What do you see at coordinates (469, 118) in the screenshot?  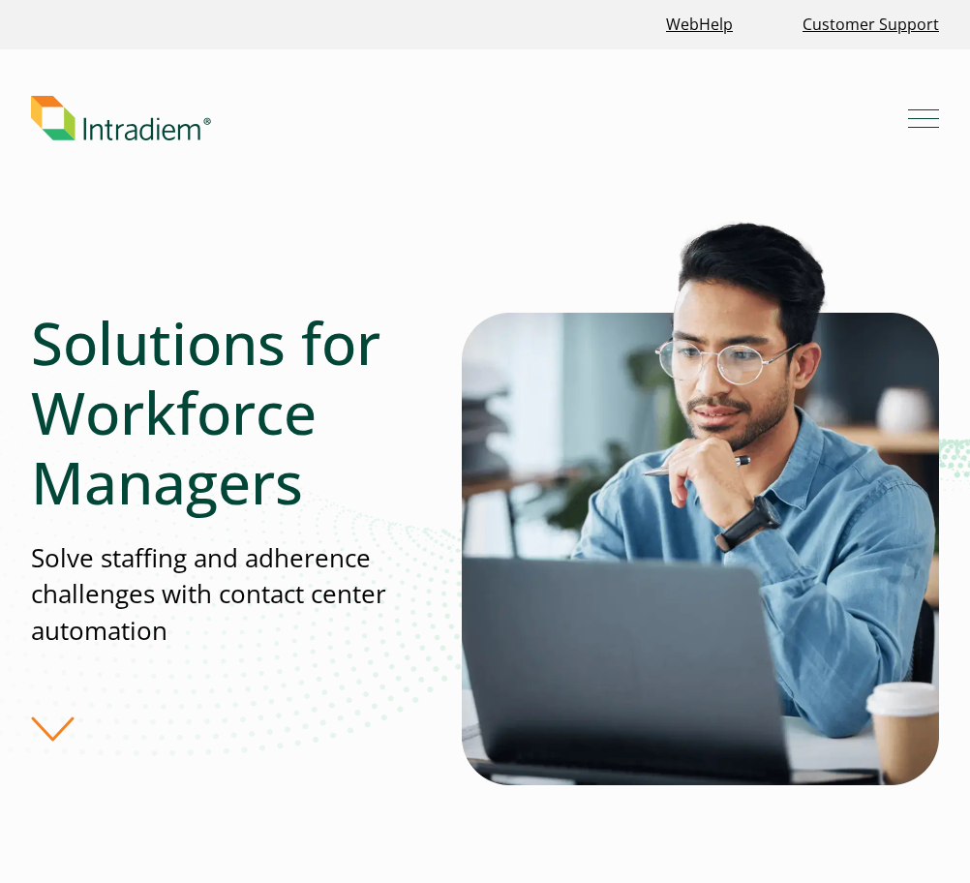 I see `a: Link to homepage of Intradiem` at bounding box center [469, 118].